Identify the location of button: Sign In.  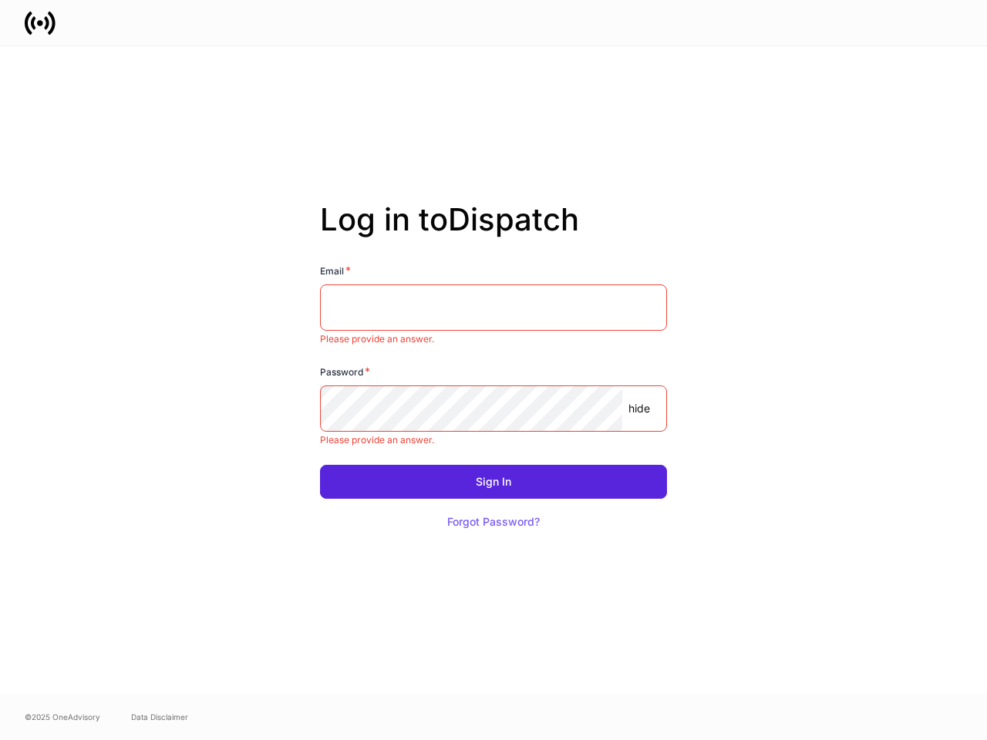
(493, 482).